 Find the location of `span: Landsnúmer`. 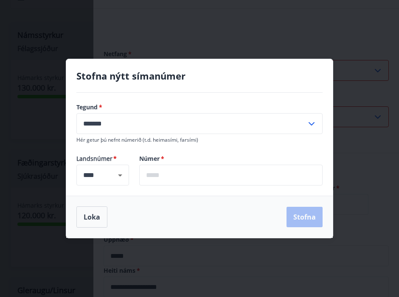

span: Landsnúmer is located at coordinates (103, 158).